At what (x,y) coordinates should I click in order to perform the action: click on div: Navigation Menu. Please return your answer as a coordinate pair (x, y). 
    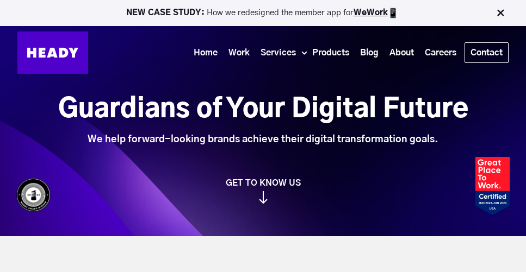
    Looking at the image, I should click on (303, 53).